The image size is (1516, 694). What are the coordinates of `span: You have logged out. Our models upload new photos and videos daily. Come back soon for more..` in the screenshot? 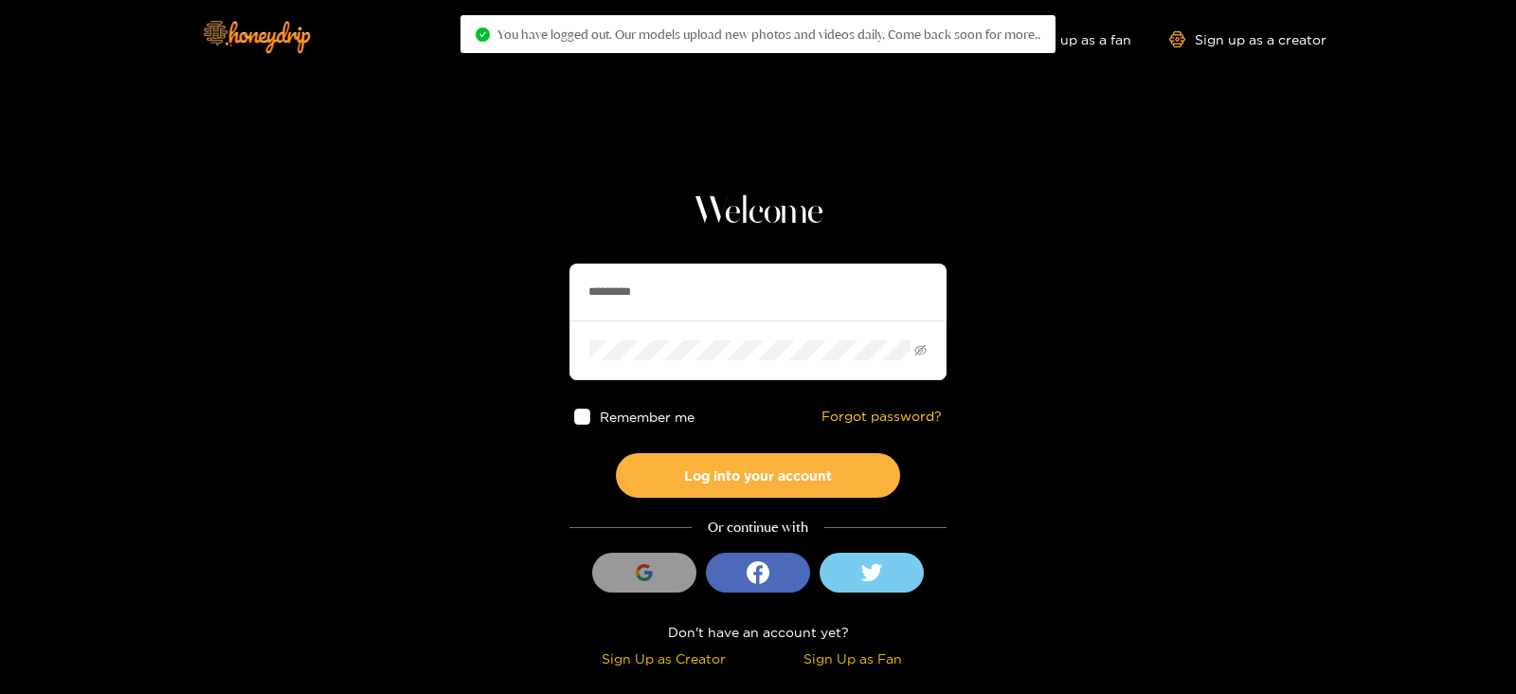 It's located at (769, 34).